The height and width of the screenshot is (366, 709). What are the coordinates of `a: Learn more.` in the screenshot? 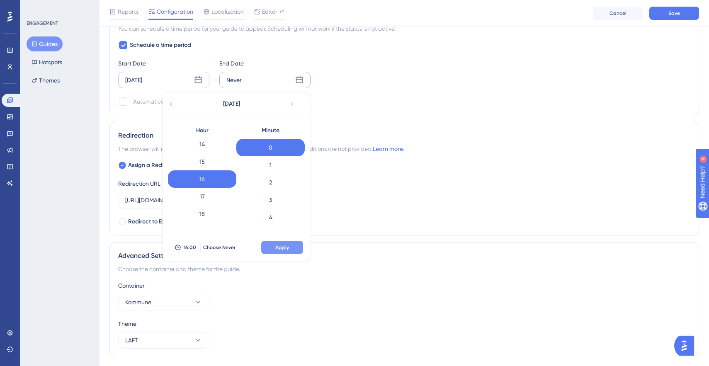 It's located at (388, 149).